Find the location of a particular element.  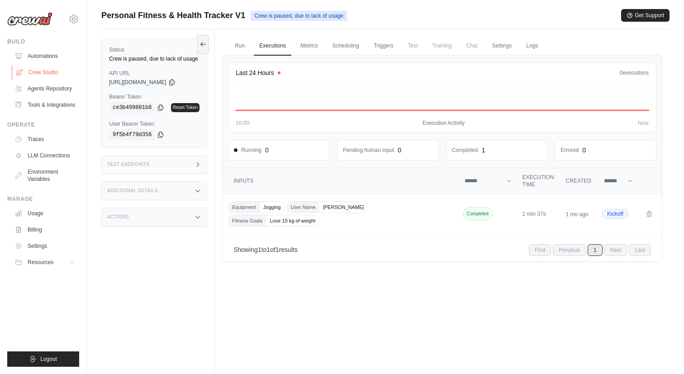

span: Equipment is located at coordinates (244, 207).